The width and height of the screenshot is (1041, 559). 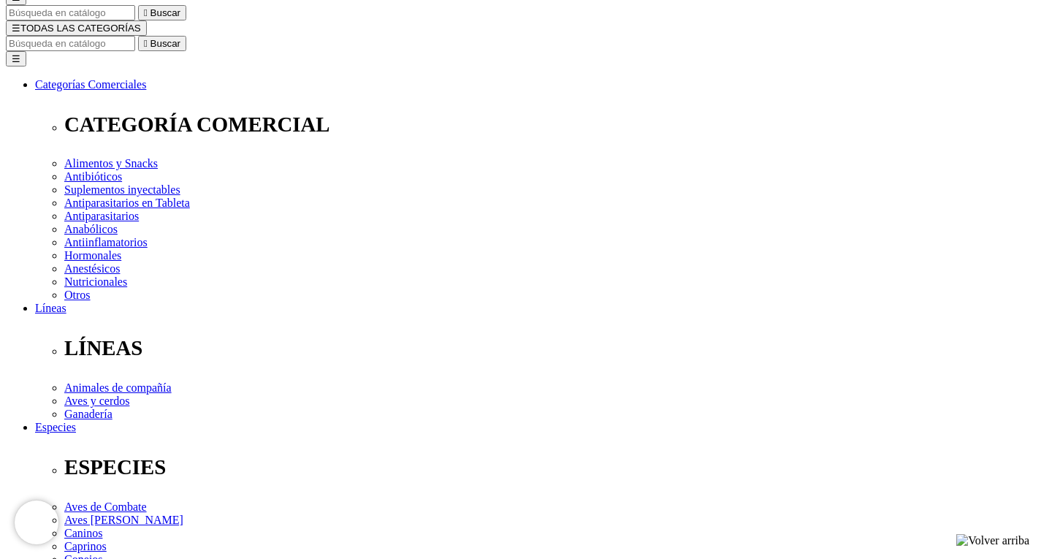 What do you see at coordinates (111, 163) in the screenshot?
I see `a: Alimentos y Snacks` at bounding box center [111, 163].